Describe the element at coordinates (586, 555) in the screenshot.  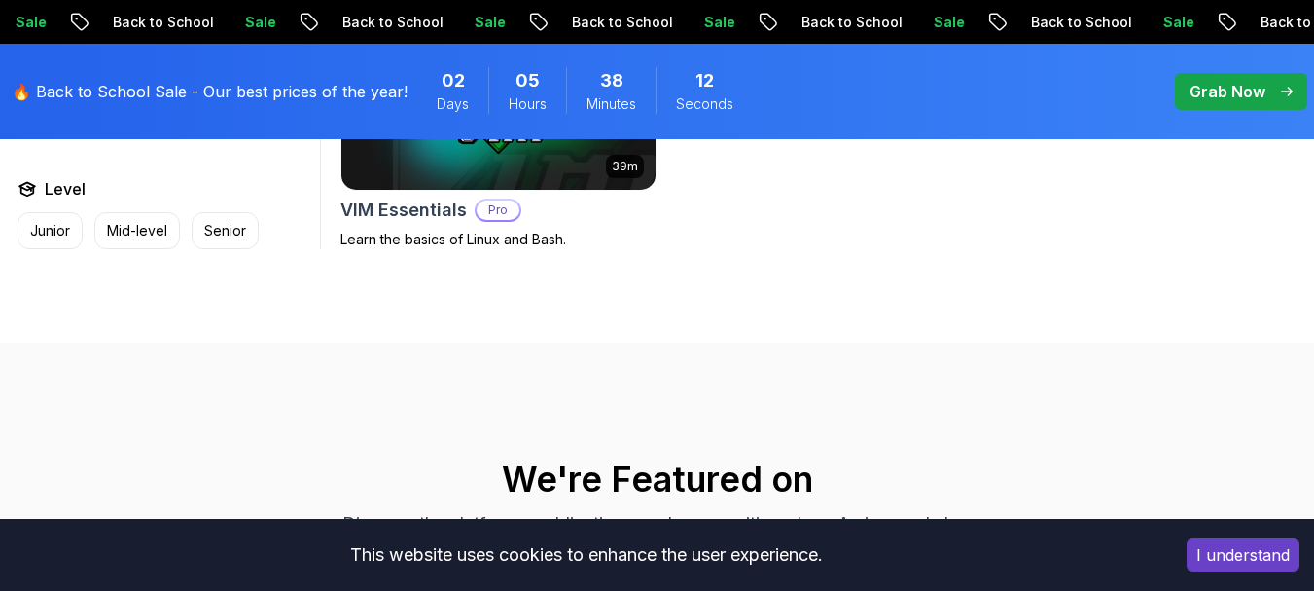
I see `div: This website uses cookies to enhance the user experience.` at that location.